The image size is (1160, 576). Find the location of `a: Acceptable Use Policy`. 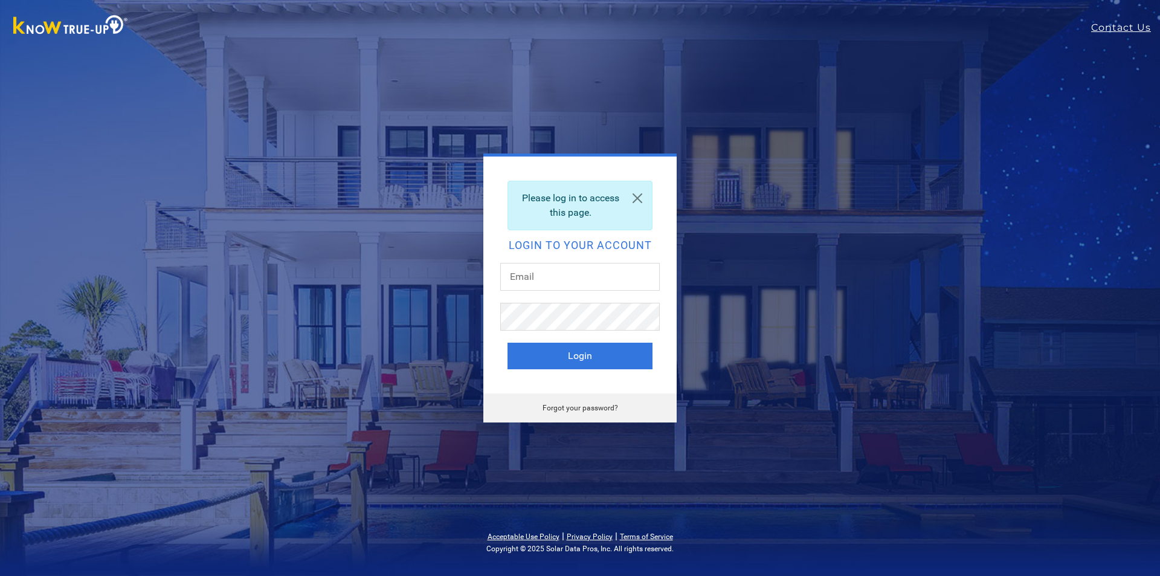

a: Acceptable Use Policy is located at coordinates (523, 537).